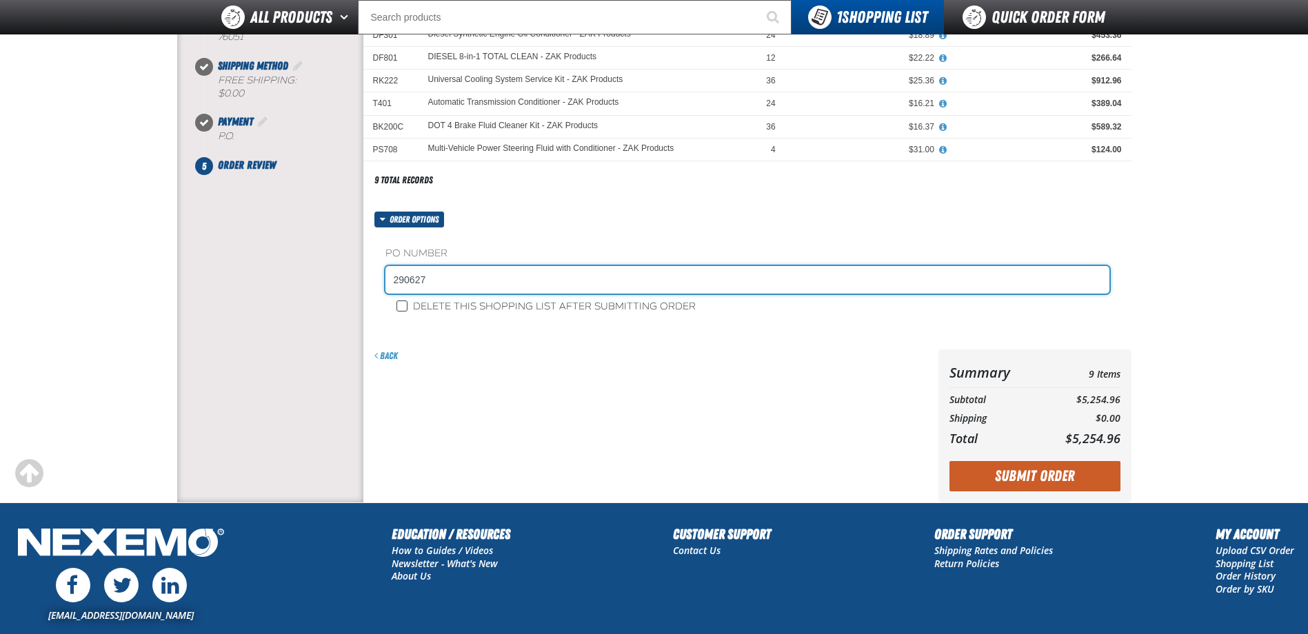 This screenshot has height=634, width=1308. Describe the element at coordinates (290, 137) in the screenshot. I see `div: P.O.` at that location.